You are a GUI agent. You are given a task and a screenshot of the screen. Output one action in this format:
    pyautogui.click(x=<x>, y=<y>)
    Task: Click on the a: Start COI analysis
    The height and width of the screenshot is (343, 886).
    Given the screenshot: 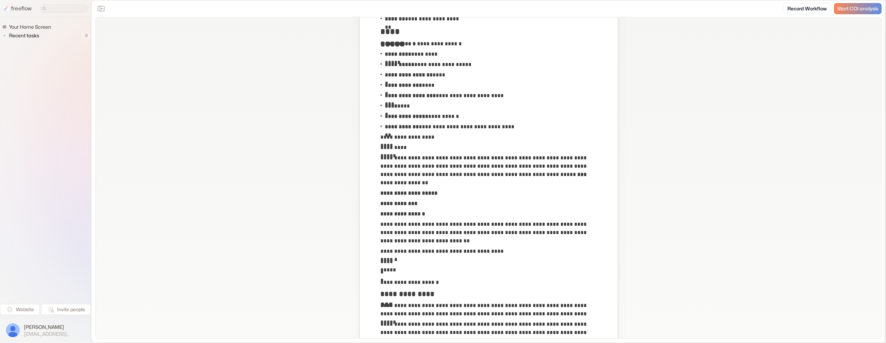 What is the action you would take?
    pyautogui.click(x=858, y=9)
    